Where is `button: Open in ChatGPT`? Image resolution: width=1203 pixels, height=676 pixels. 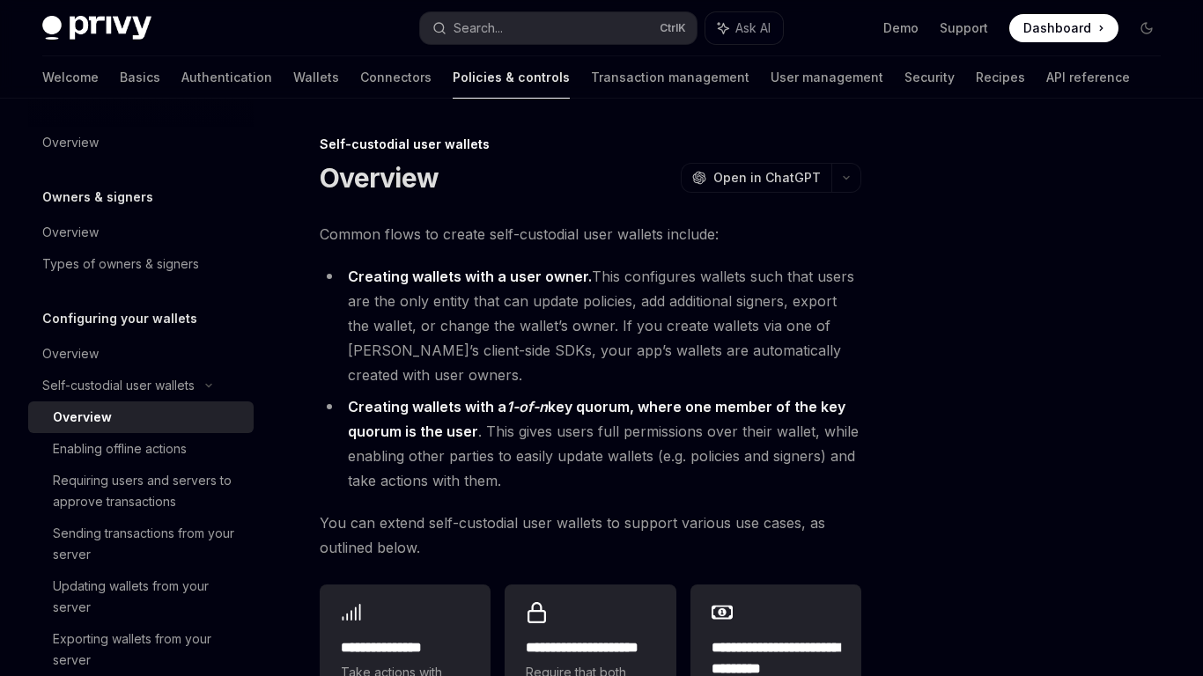
button: Open in ChatGPT is located at coordinates (756, 178).